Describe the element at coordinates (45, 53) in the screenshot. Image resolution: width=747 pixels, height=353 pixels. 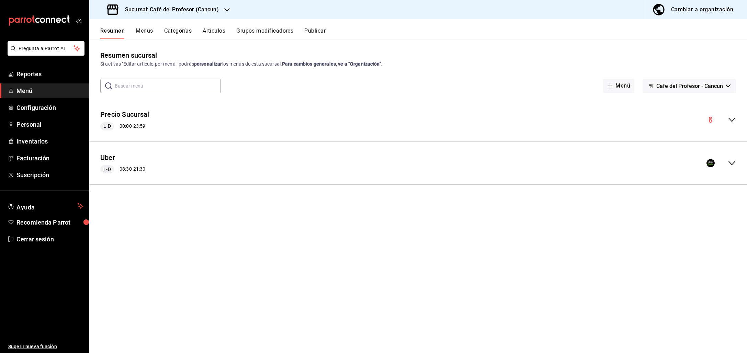
I see `a: Pregunta a Parrot AI` at that location.